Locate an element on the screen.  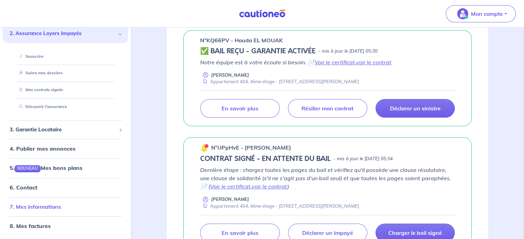
a: 4. Publier mes annonces is located at coordinates (42, 149).